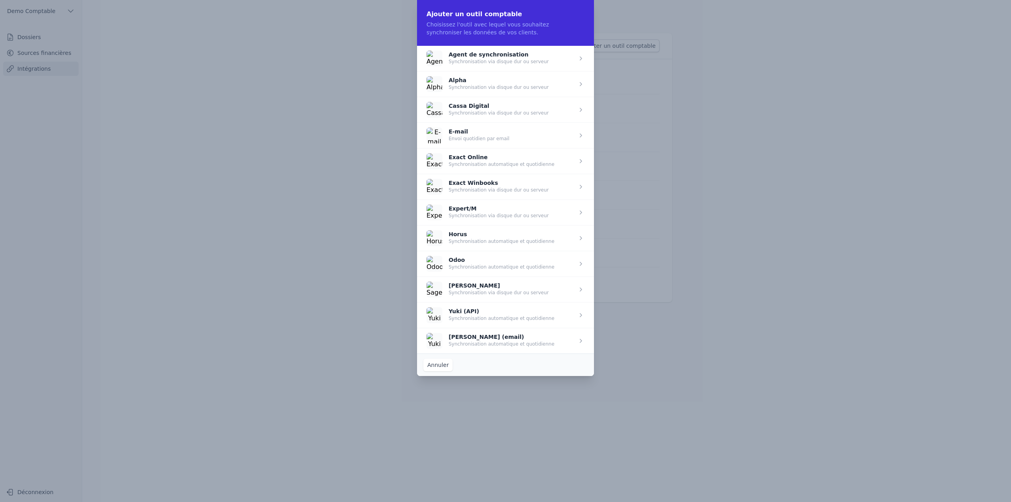 The width and height of the screenshot is (1011, 502). I want to click on p: Exact Winbooks, so click(498, 183).